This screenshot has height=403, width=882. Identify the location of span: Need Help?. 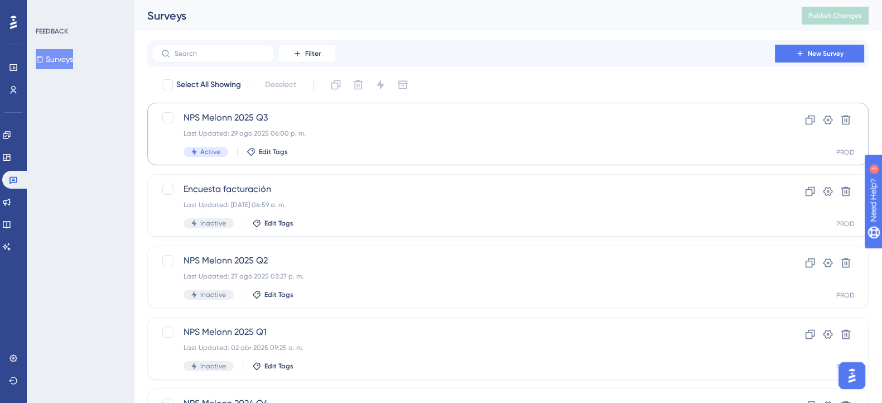
(48, 9).